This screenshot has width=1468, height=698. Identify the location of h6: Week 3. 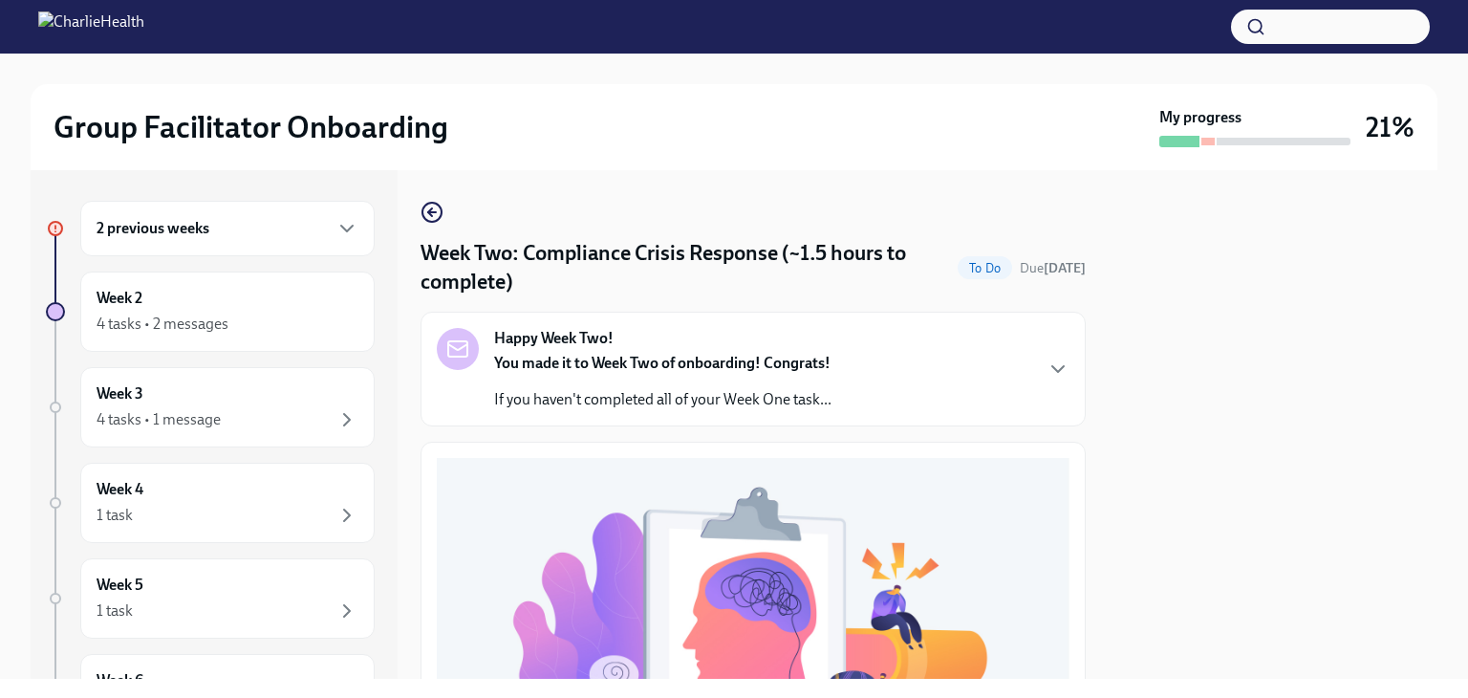
(119, 394).